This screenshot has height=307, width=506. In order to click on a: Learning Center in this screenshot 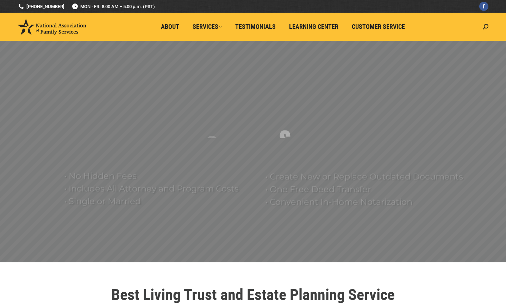, I will do `click(313, 27)`.